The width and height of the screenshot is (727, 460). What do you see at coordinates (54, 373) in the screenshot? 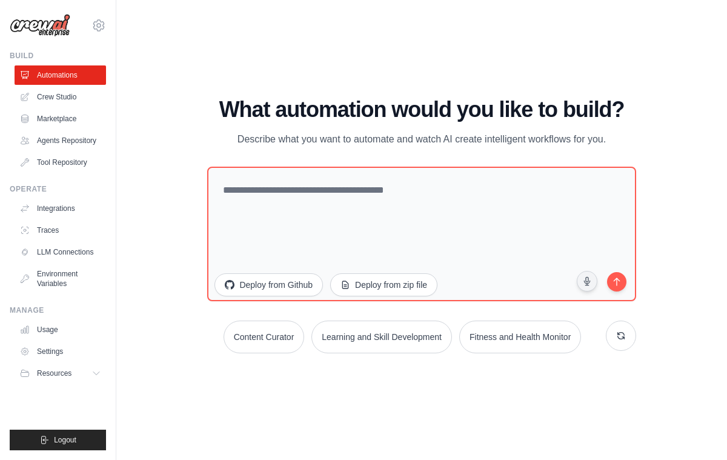
I see `span: Resources` at bounding box center [54, 373].